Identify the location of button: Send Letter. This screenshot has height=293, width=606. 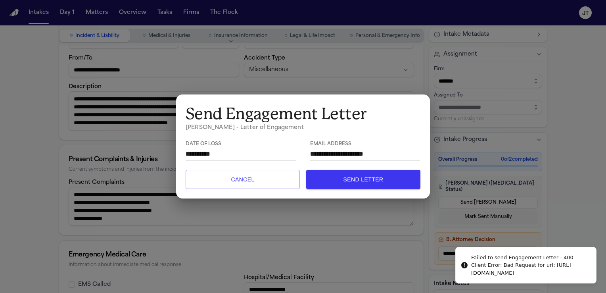
(363, 179).